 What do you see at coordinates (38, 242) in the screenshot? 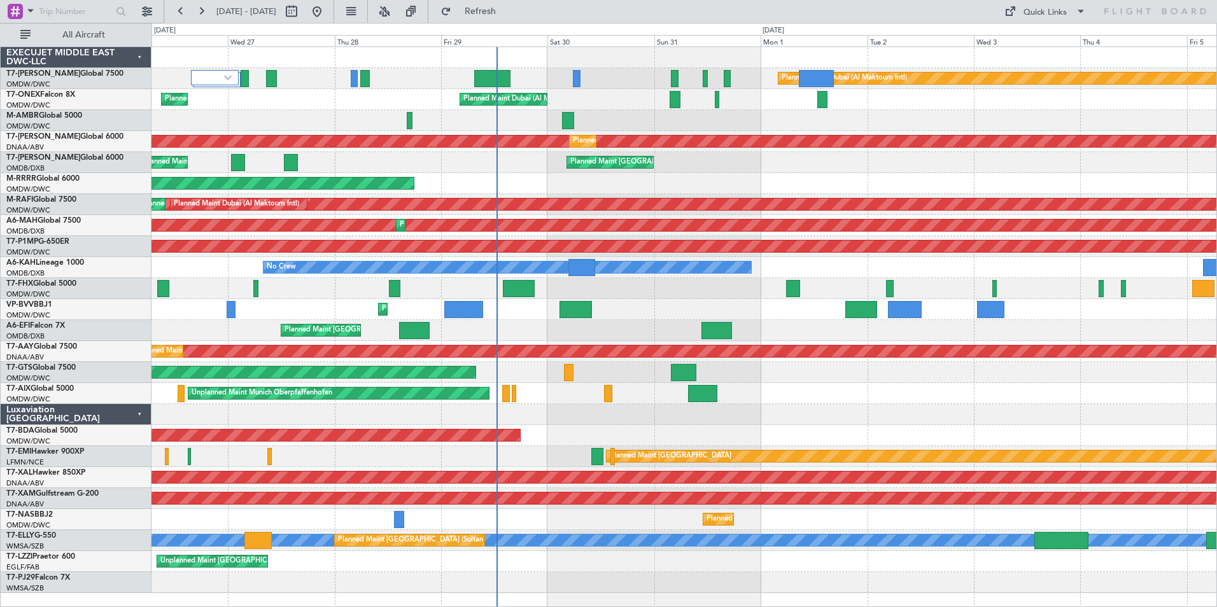
I see `a: T7-P1MPG-650ER` at bounding box center [38, 242].